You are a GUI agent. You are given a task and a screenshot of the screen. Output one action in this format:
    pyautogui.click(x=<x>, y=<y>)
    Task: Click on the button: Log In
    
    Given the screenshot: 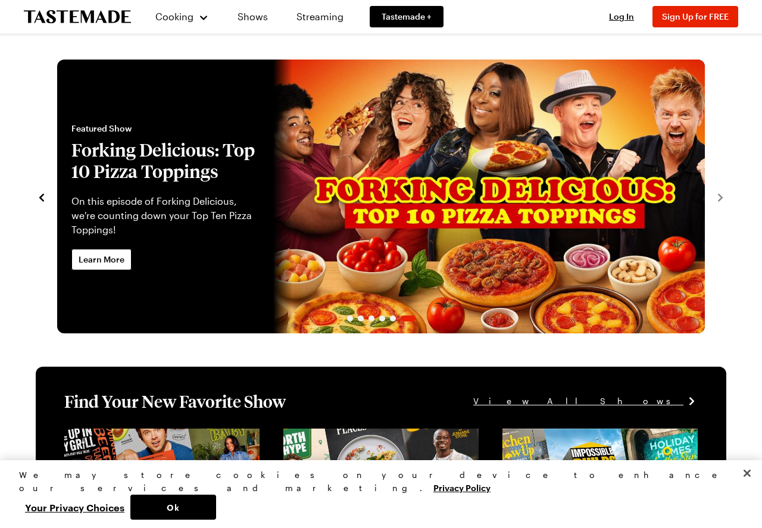 What is the action you would take?
    pyautogui.click(x=622, y=17)
    